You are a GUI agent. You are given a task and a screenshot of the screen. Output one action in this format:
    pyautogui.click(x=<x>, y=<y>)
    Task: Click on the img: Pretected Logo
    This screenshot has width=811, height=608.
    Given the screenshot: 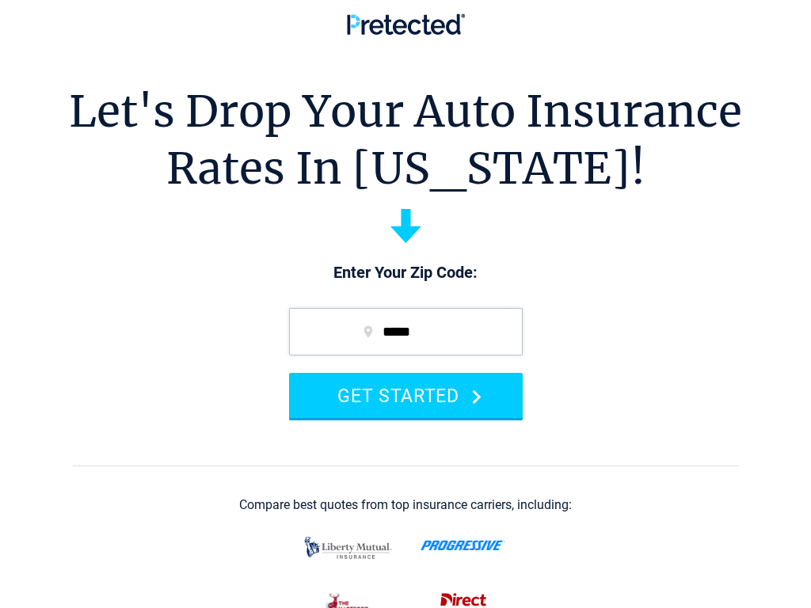 What is the action you would take?
    pyautogui.click(x=405, y=24)
    